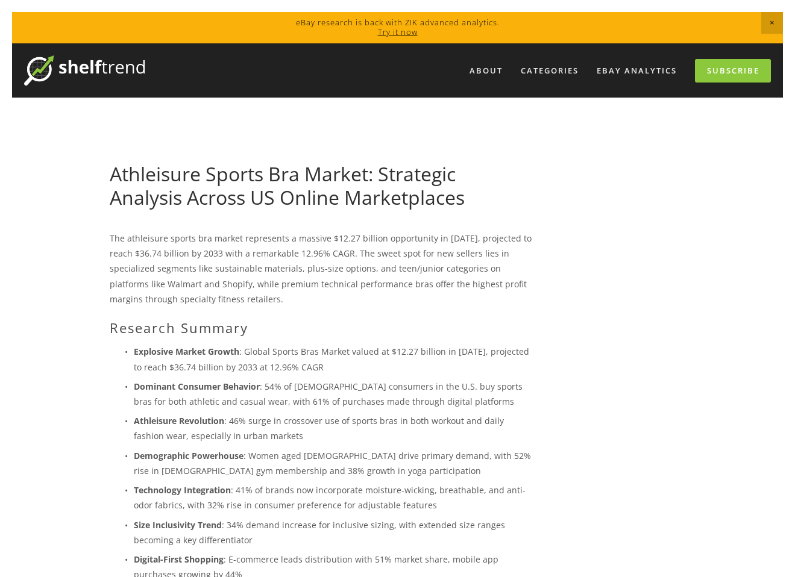  I want to click on strong: Dominant Consumer Behavior, so click(196, 386).